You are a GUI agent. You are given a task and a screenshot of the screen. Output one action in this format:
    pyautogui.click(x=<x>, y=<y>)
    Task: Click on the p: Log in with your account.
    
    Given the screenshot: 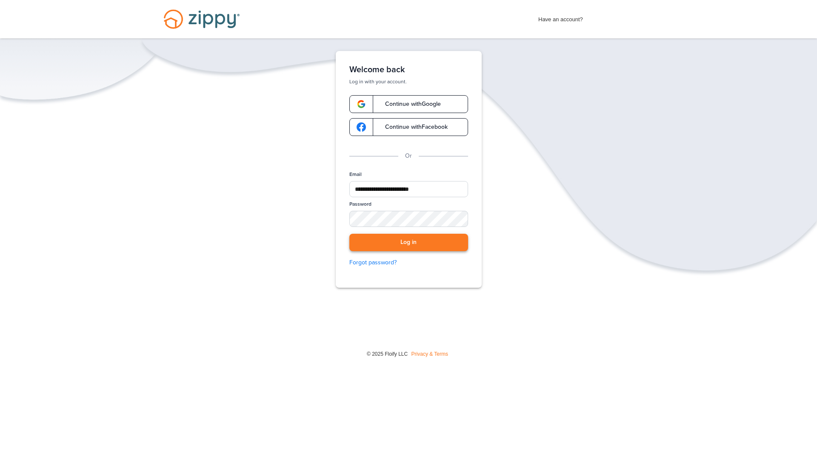 What is the action you would take?
    pyautogui.click(x=408, y=82)
    